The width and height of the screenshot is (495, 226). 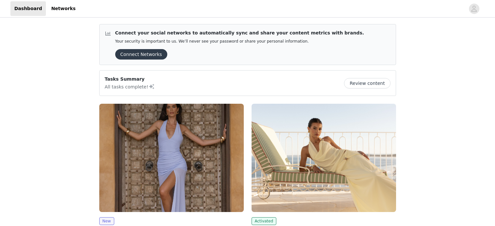 What do you see at coordinates (107, 221) in the screenshot?
I see `span: New` at bounding box center [107, 221].